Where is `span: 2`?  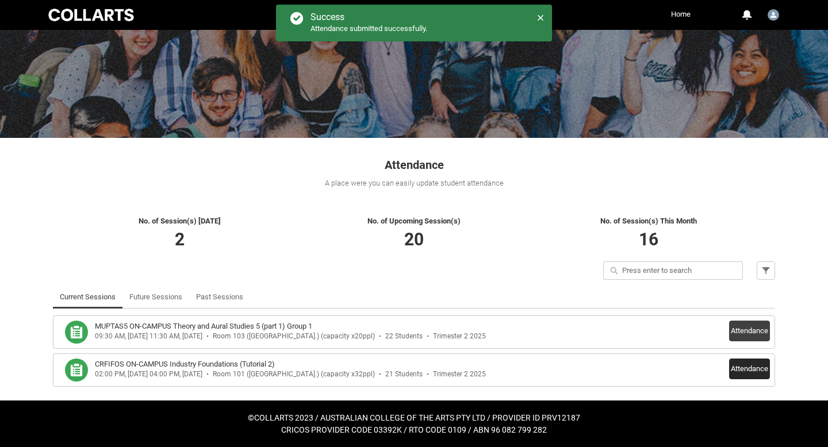 span: 2 is located at coordinates (179, 239).